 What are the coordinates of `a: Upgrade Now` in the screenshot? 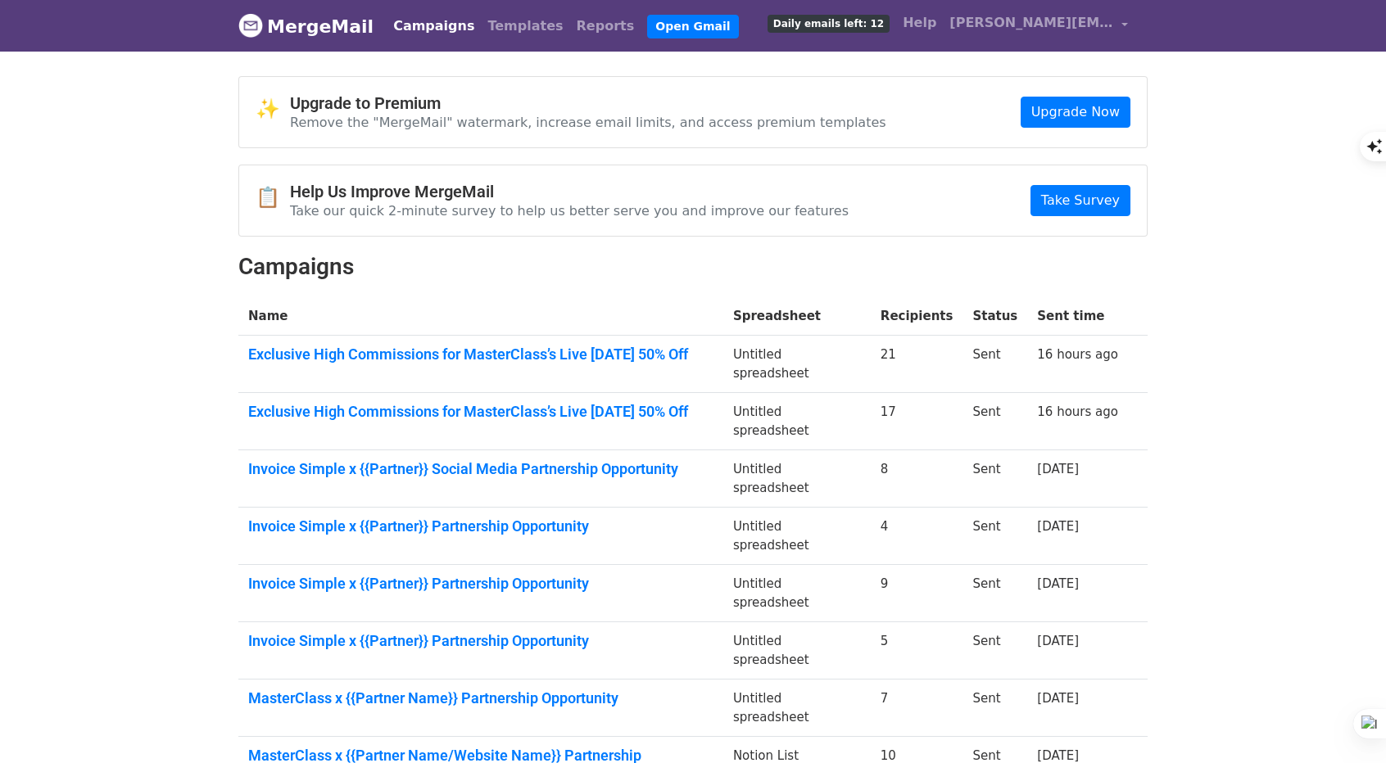 It's located at (1075, 112).